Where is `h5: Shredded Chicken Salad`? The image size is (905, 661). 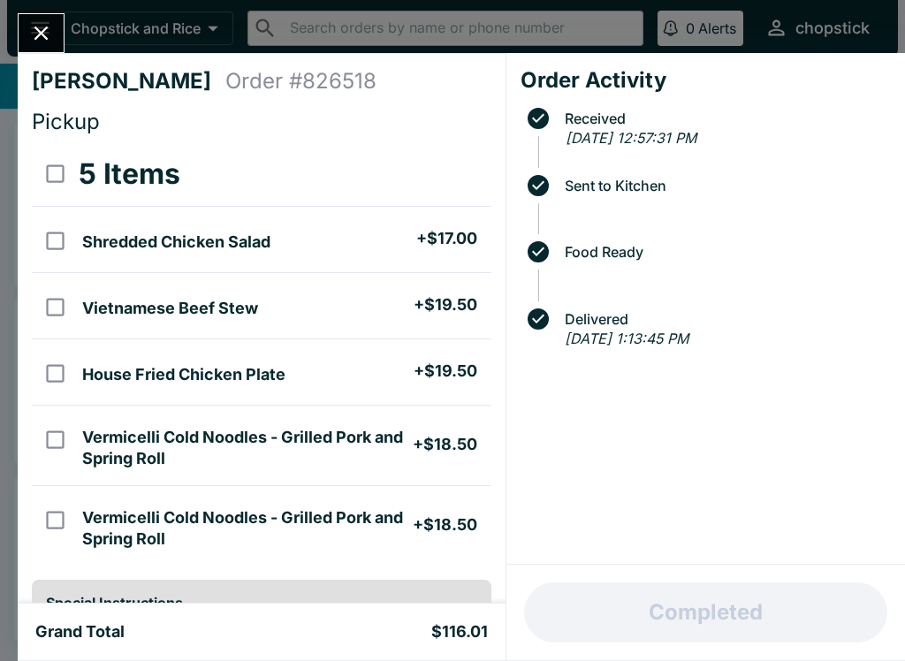
h5: Shredded Chicken Salad is located at coordinates (176, 242).